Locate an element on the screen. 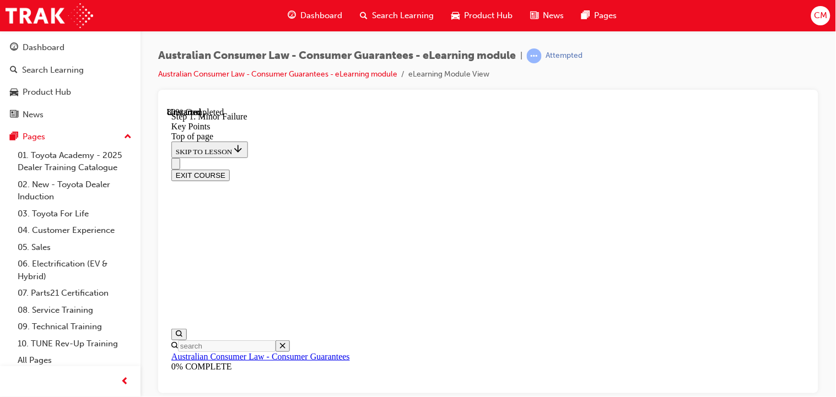 This screenshot has width=836, height=397. div: 0% COMPLETE is located at coordinates (321, 260).